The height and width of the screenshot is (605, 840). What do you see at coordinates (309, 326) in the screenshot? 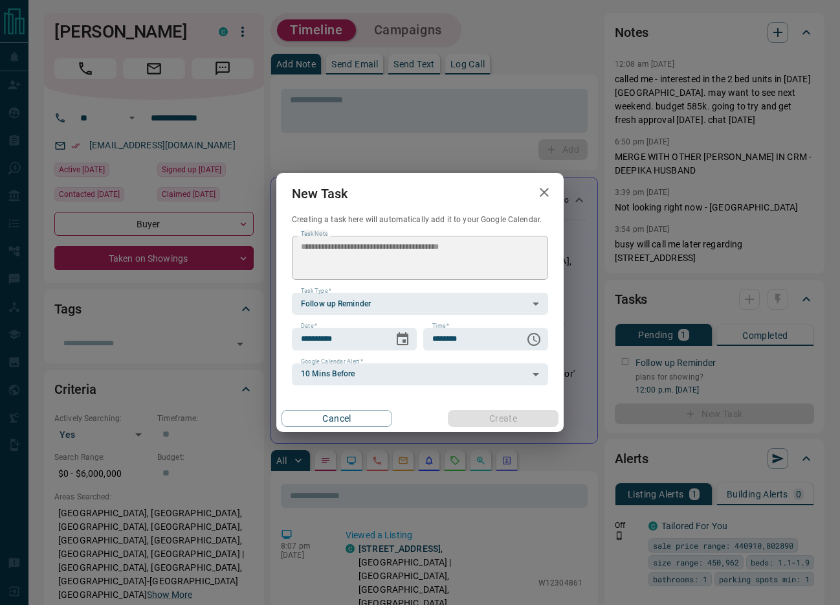
I see `label: Date` at bounding box center [309, 326].